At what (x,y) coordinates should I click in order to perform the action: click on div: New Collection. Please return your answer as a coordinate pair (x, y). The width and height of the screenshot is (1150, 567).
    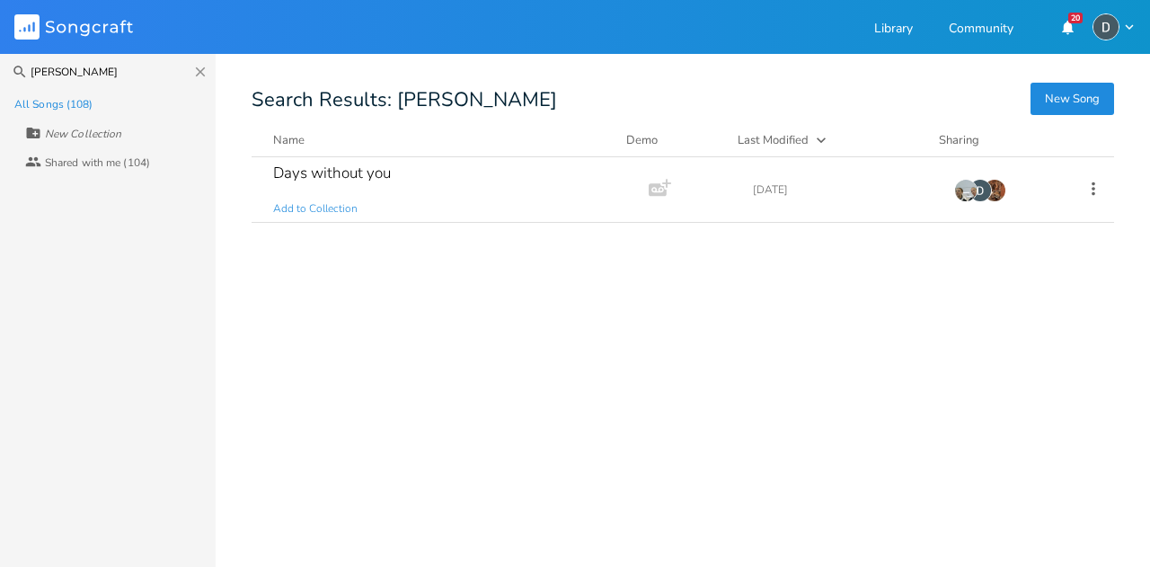
    Looking at the image, I should click on (83, 134).